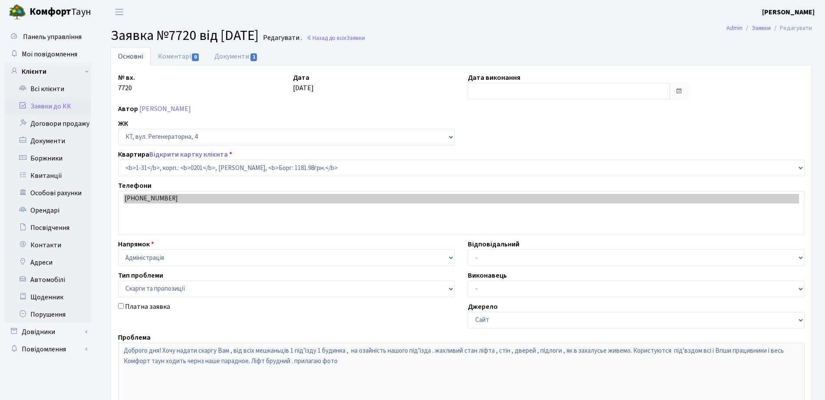  Describe the element at coordinates (48, 297) in the screenshot. I see `a: Щоденник` at that location.